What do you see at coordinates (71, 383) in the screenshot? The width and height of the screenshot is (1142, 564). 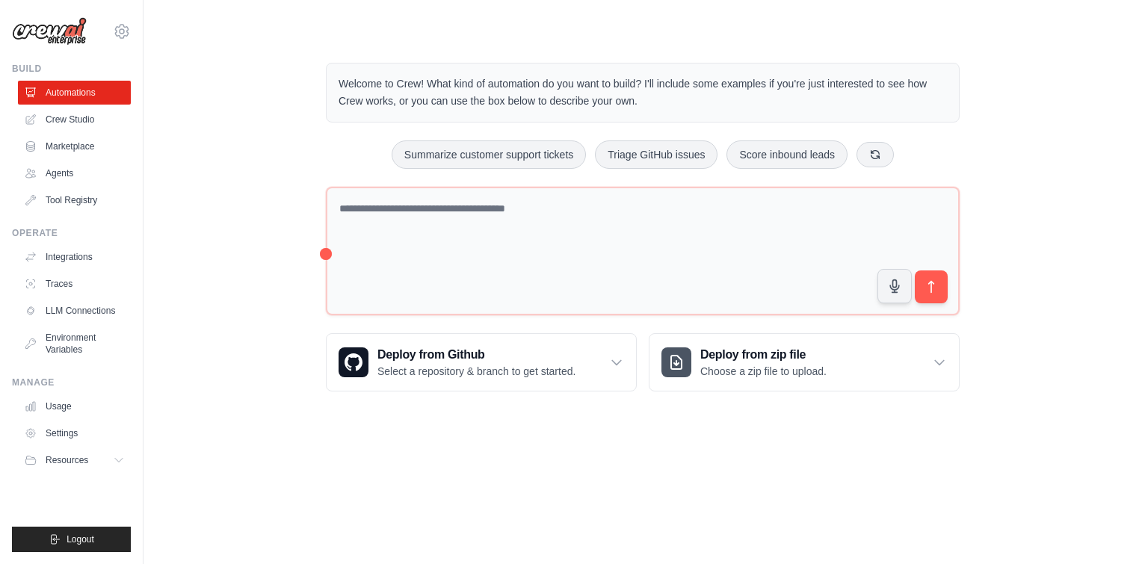 I see `div: Manage` at bounding box center [71, 383].